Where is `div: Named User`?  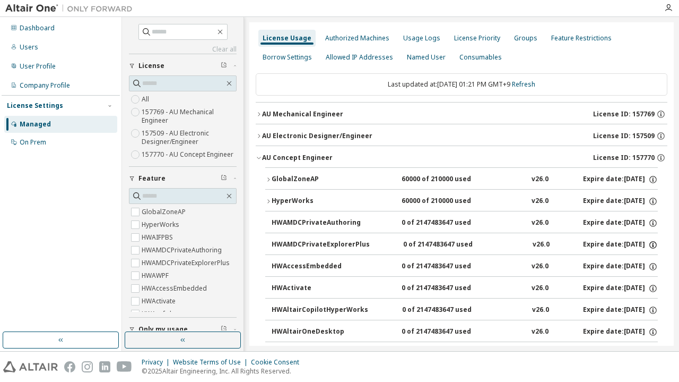 div: Named User is located at coordinates (426, 57).